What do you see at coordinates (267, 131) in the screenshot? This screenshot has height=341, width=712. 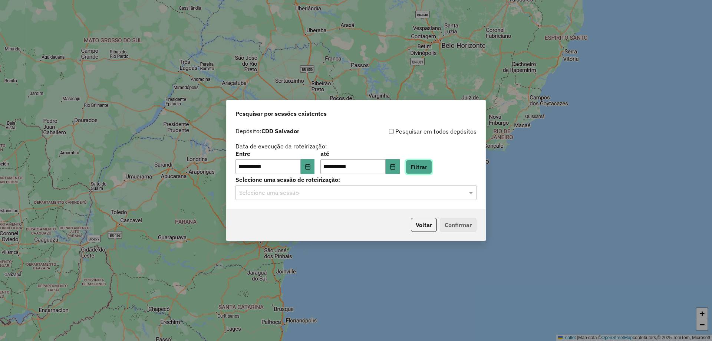 I see `label: Depósito:` at bounding box center [267, 131].